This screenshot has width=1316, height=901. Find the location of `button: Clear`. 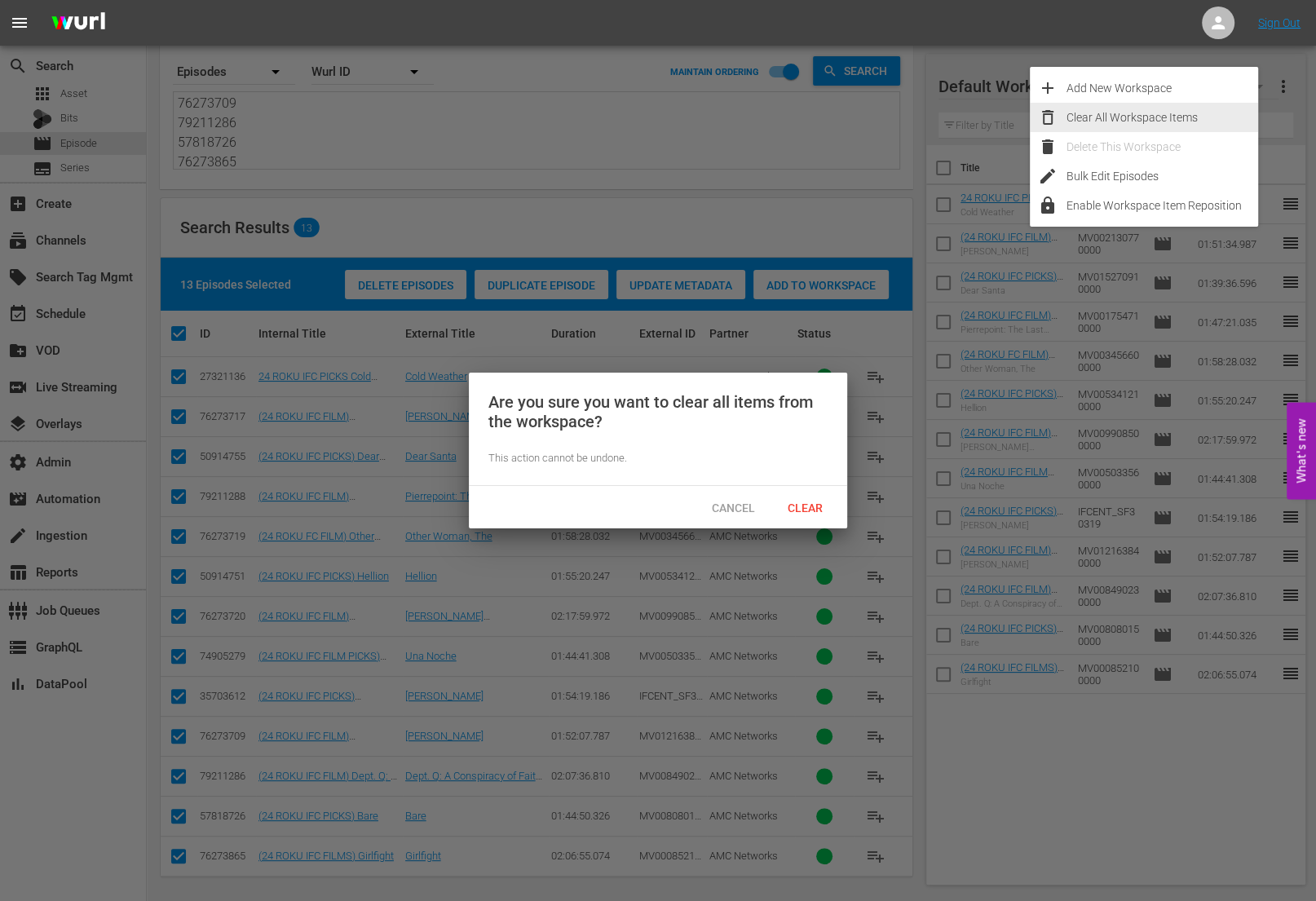

button: Clear is located at coordinates (805, 507).